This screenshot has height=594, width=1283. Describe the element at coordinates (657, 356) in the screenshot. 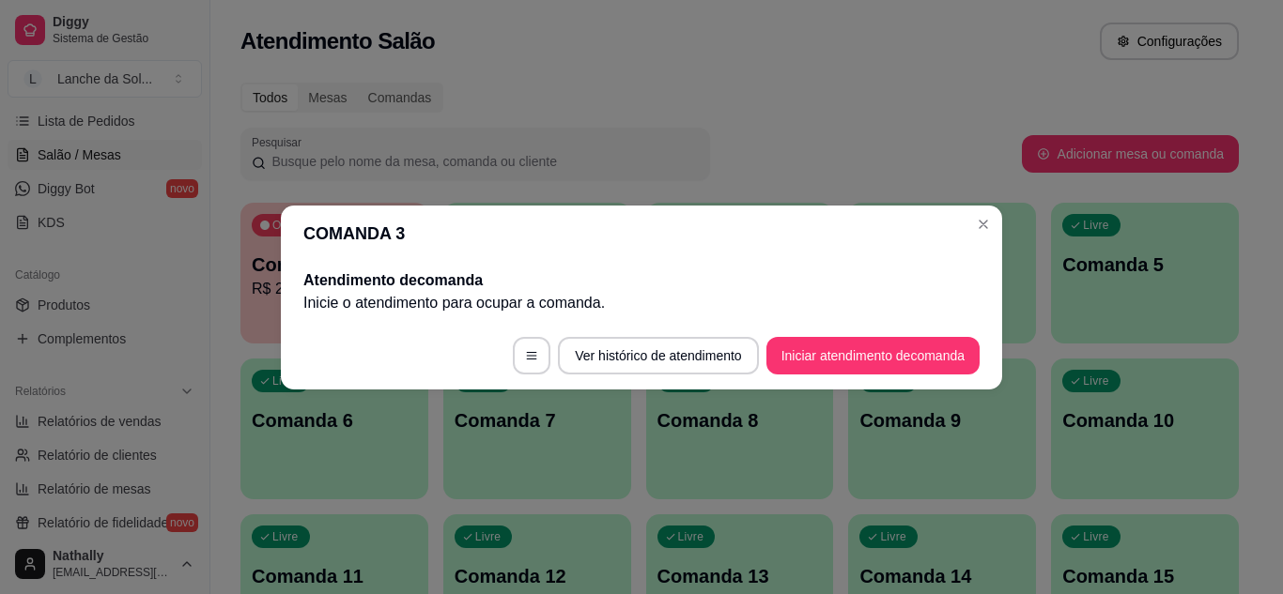

I see `button: Ver histórico de atendimento` at that location.